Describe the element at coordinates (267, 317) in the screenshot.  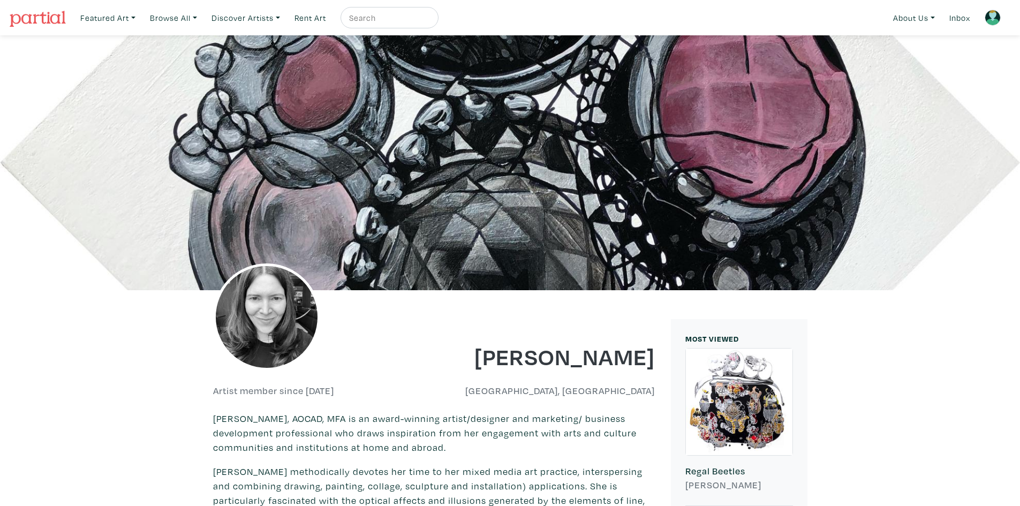
I see `img: phpThumb.php` at that location.